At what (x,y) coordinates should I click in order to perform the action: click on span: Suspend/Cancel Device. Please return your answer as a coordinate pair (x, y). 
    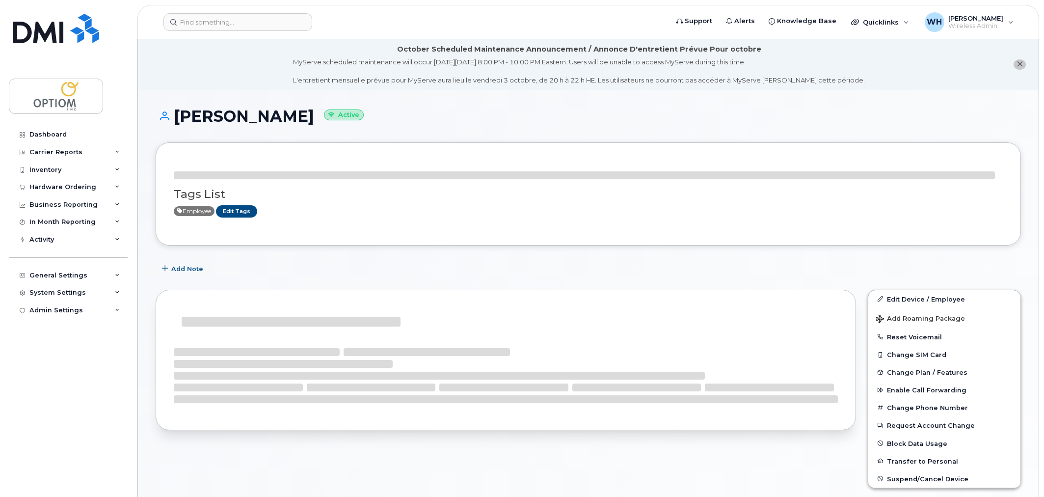
    Looking at the image, I should click on (927, 478).